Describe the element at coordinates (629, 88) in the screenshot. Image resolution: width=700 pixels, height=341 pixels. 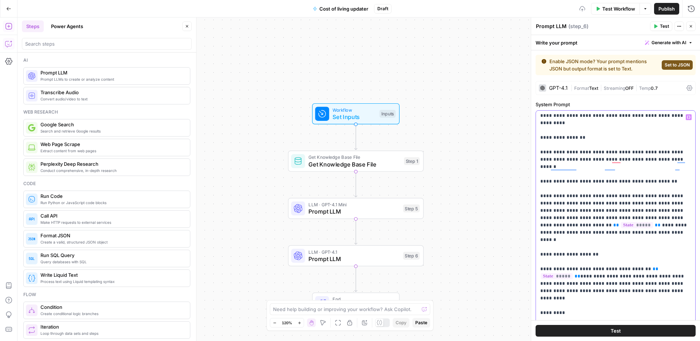
I see `span: OFF` at that location.